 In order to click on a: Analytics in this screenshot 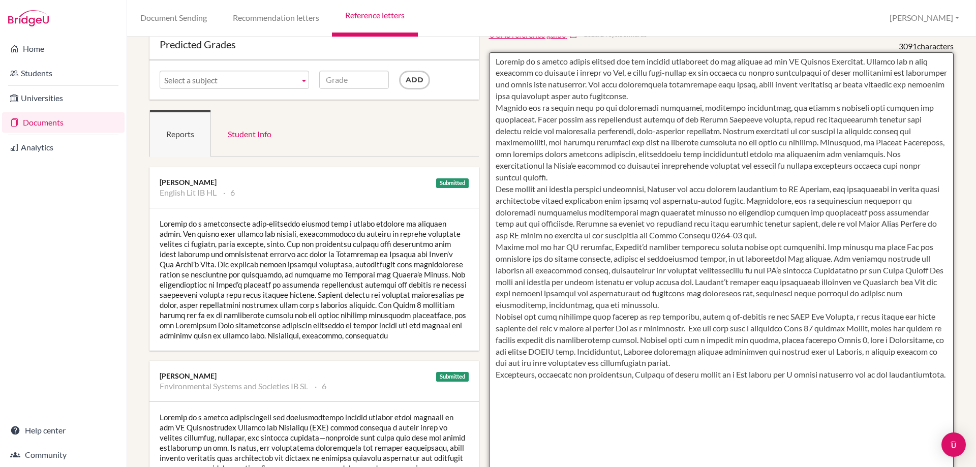, I will do `click(63, 147)`.